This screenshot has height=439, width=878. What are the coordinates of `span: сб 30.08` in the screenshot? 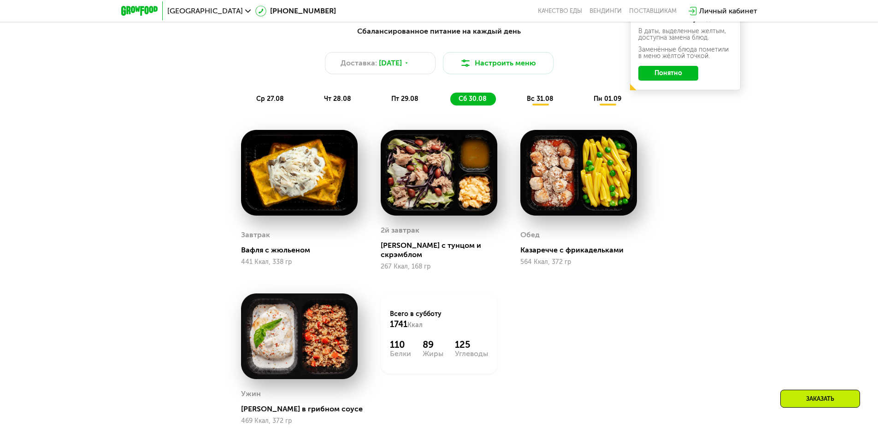 It's located at (472, 99).